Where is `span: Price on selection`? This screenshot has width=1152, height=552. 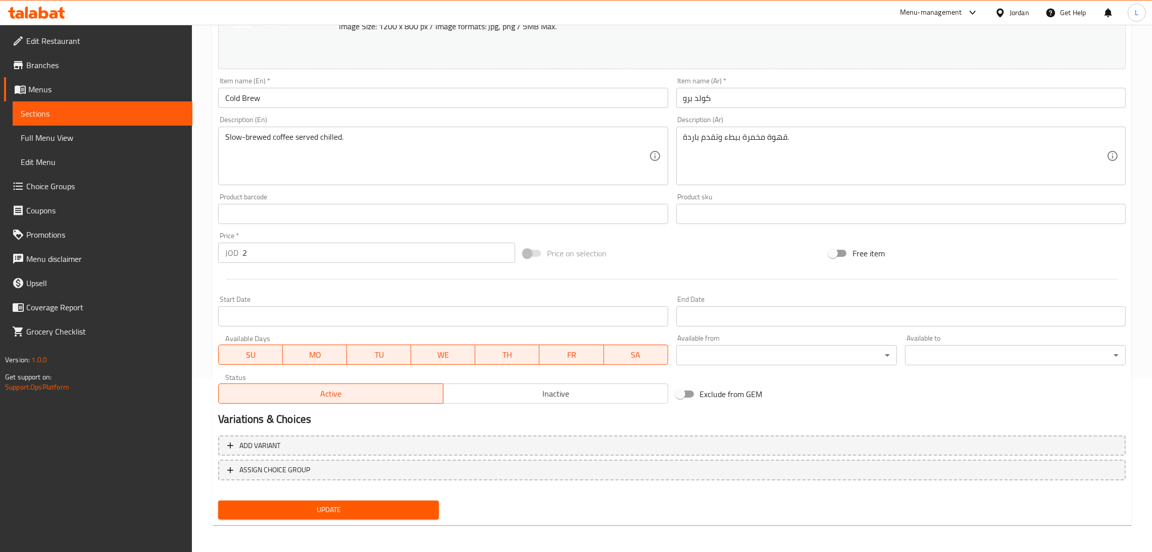 span: Price on selection is located at coordinates (577, 253).